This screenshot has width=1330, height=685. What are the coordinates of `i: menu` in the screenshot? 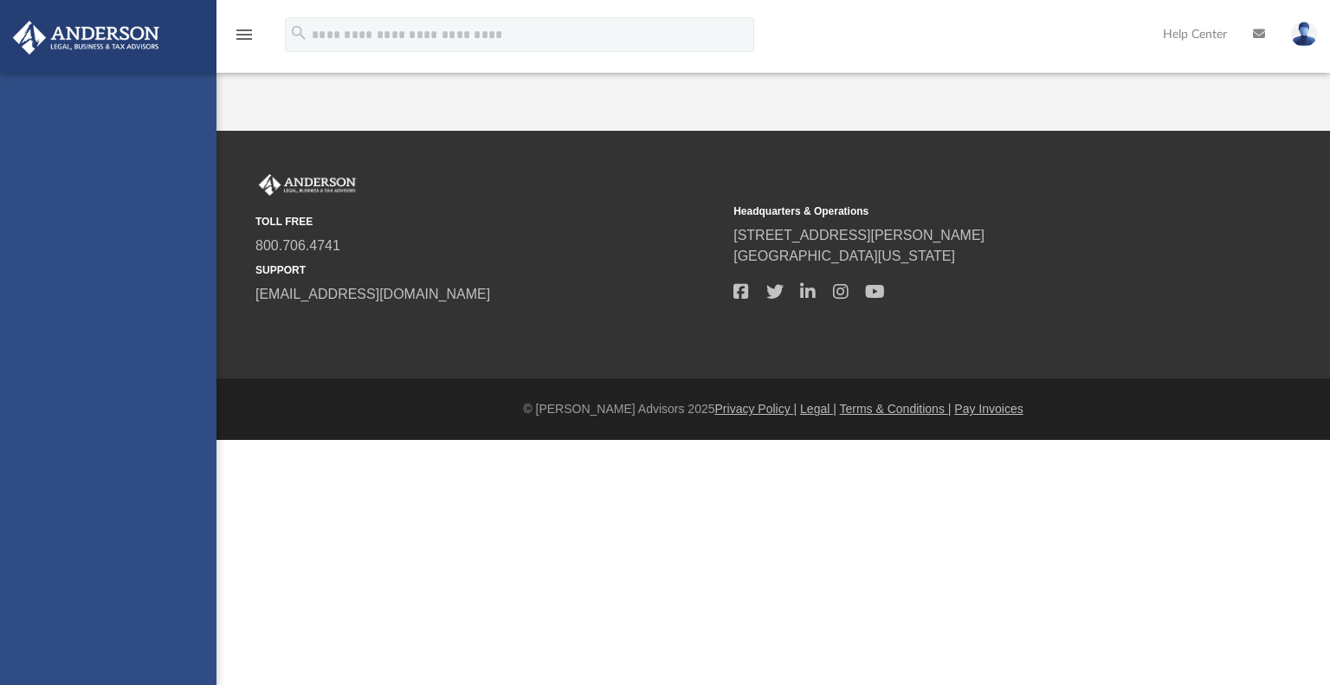 It's located at (244, 35).